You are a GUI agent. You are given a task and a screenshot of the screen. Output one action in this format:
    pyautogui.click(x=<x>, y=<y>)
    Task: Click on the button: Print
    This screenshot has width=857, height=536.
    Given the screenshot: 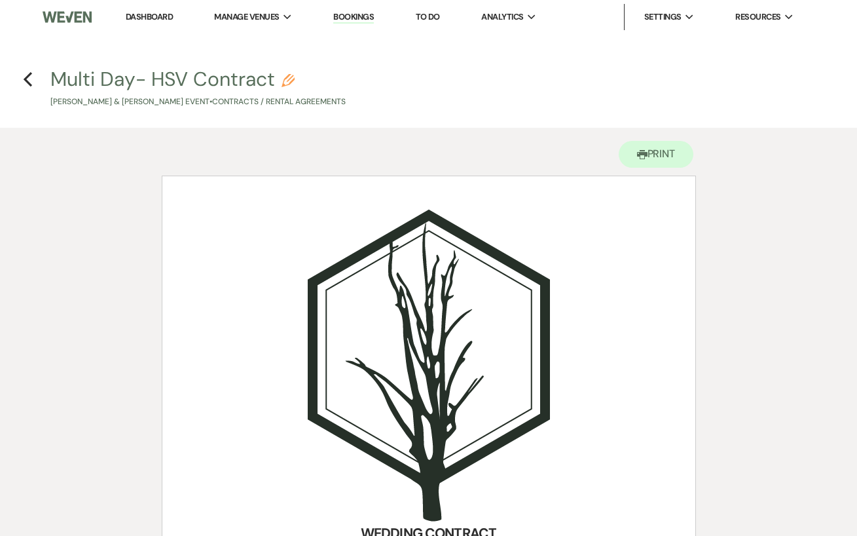 What is the action you would take?
    pyautogui.click(x=656, y=154)
    